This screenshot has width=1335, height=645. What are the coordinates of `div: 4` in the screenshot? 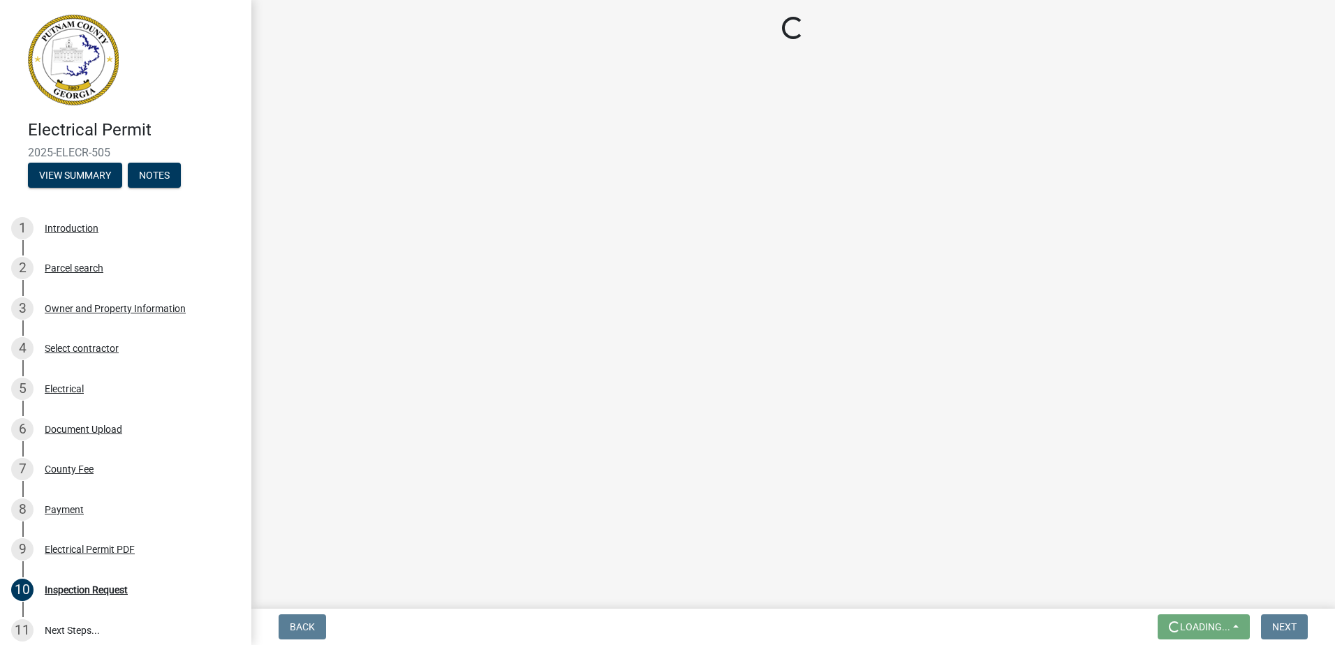 It's located at (22, 348).